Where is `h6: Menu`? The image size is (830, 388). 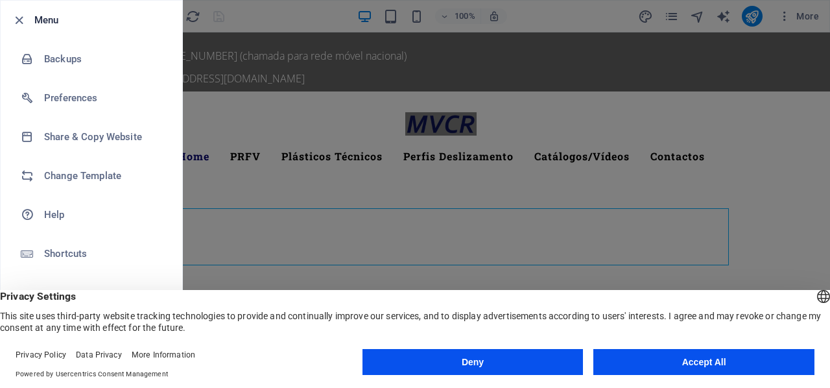
h6: Menu is located at coordinates (103, 20).